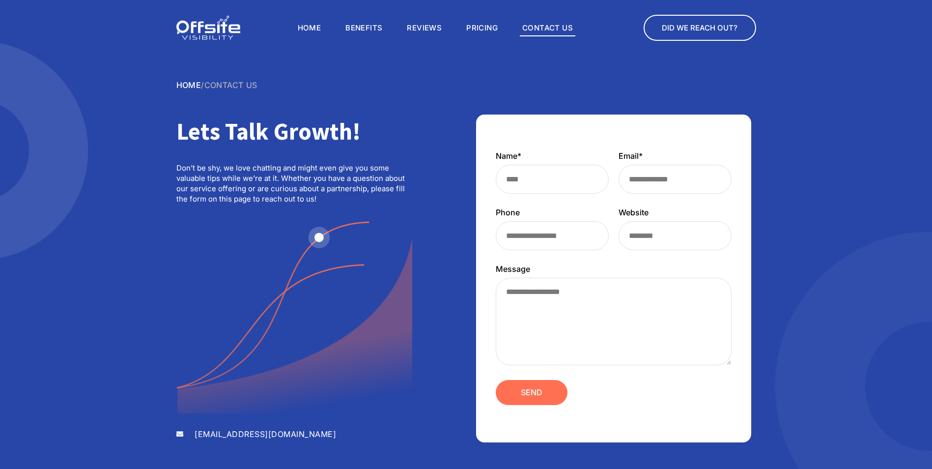 The width and height of the screenshot is (932, 469). Describe the element at coordinates (630, 158) in the screenshot. I see `label: Email*` at that location.